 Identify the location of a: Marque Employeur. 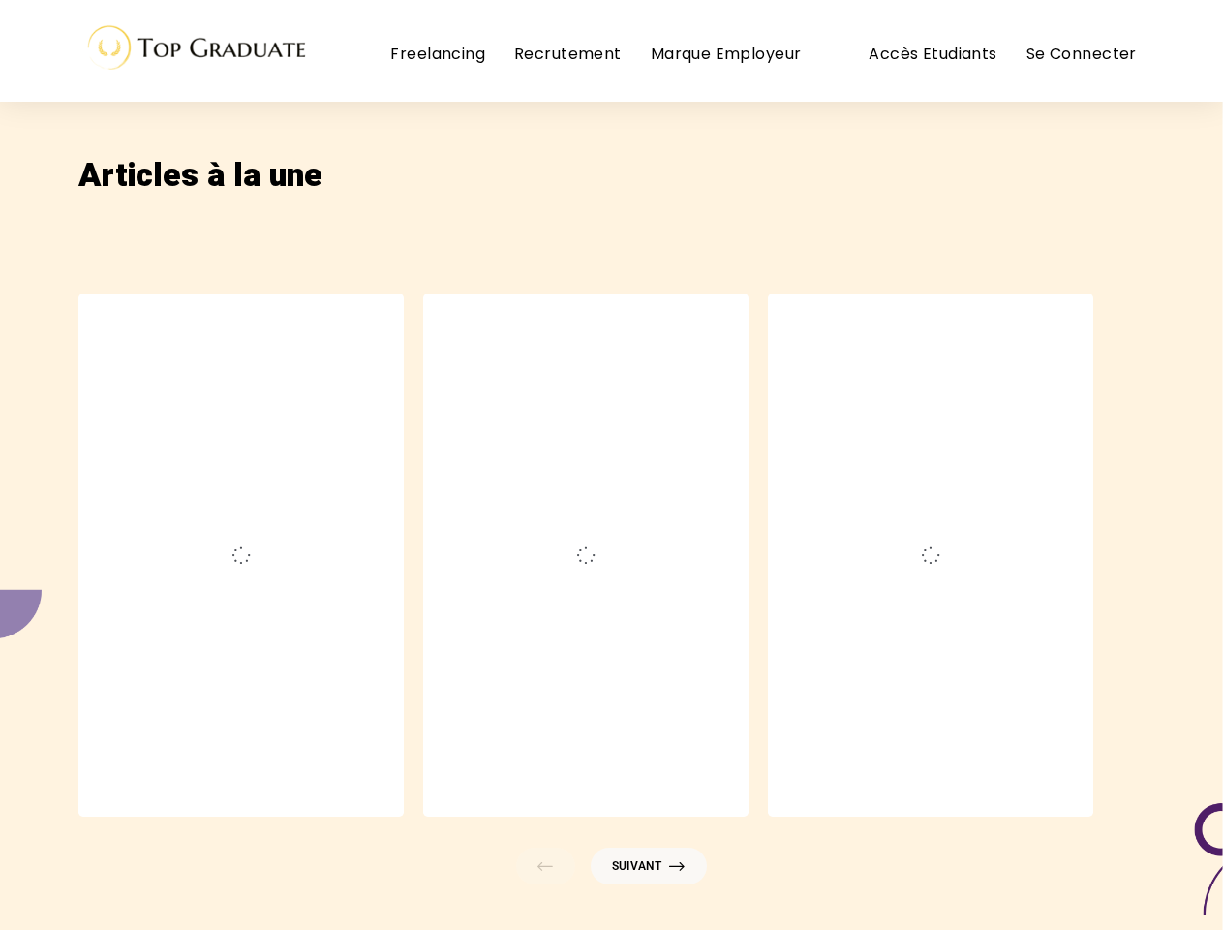
(726, 50).